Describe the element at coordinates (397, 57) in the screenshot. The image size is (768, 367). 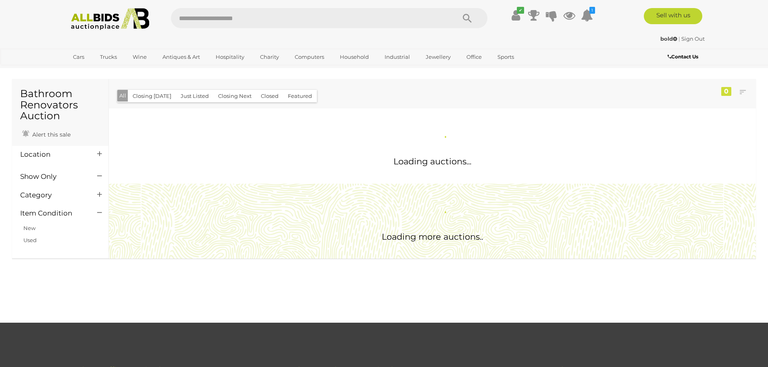
I see `a: Industrial` at that location.